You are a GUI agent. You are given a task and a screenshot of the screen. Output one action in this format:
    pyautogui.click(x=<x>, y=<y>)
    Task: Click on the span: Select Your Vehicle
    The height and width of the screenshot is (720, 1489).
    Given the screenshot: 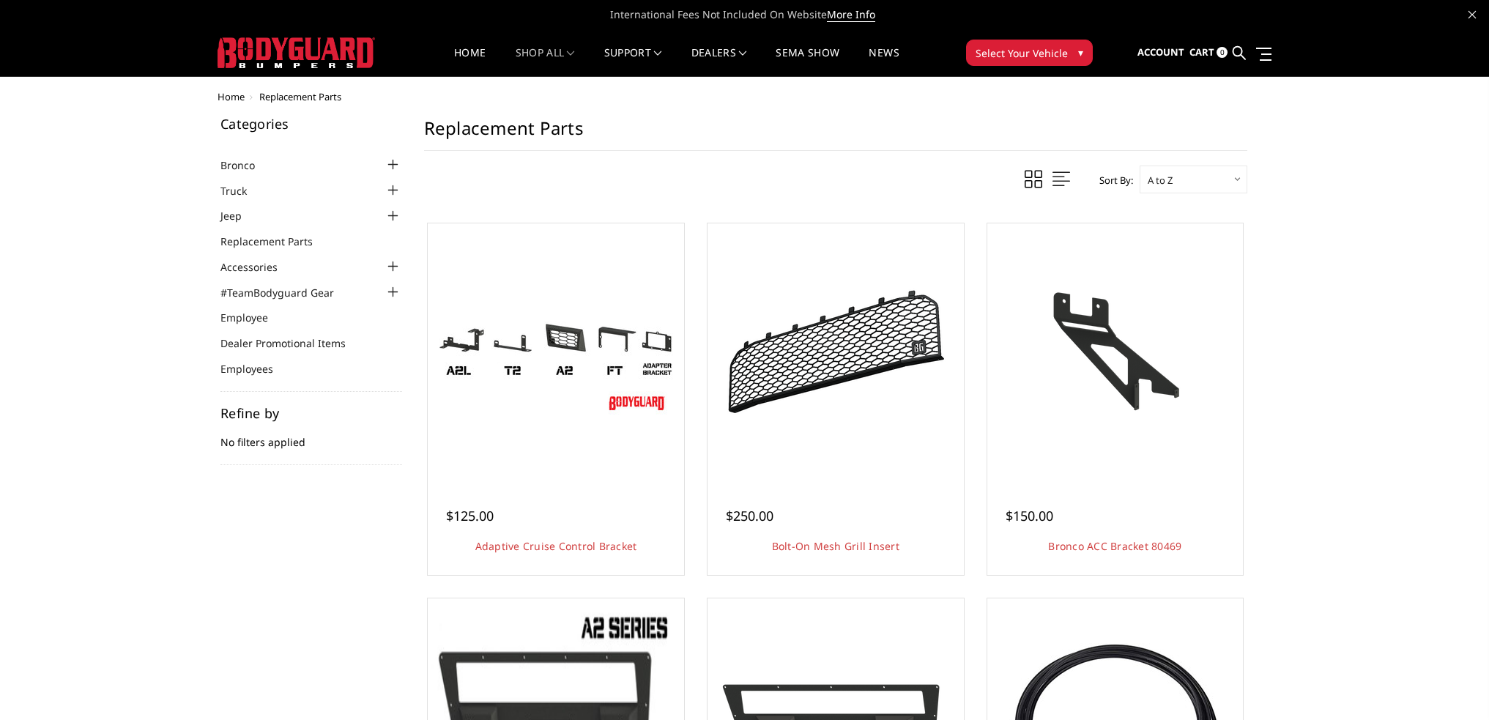 What is the action you would take?
    pyautogui.click(x=1022, y=53)
    